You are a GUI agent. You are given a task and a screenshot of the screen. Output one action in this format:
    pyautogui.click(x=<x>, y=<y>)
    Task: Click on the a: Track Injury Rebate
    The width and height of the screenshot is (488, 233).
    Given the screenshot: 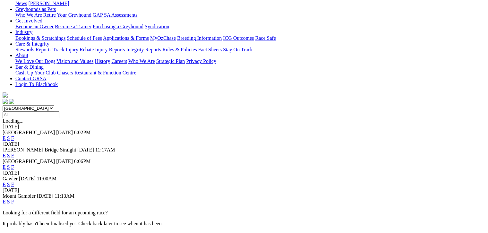 What is the action you would take?
    pyautogui.click(x=73, y=49)
    